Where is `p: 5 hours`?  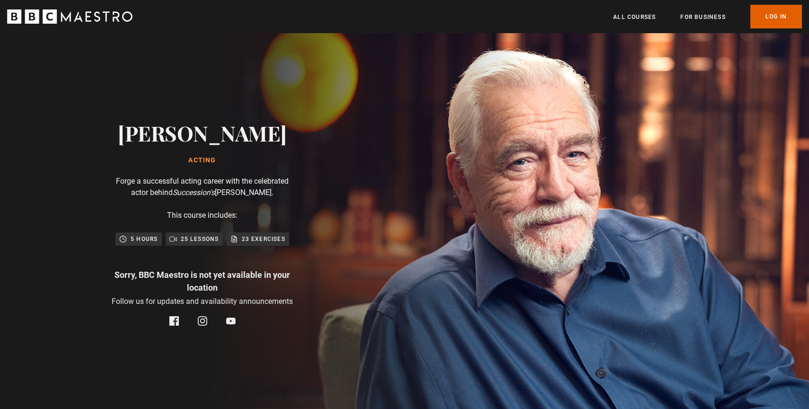
p: 5 hours is located at coordinates (144, 239).